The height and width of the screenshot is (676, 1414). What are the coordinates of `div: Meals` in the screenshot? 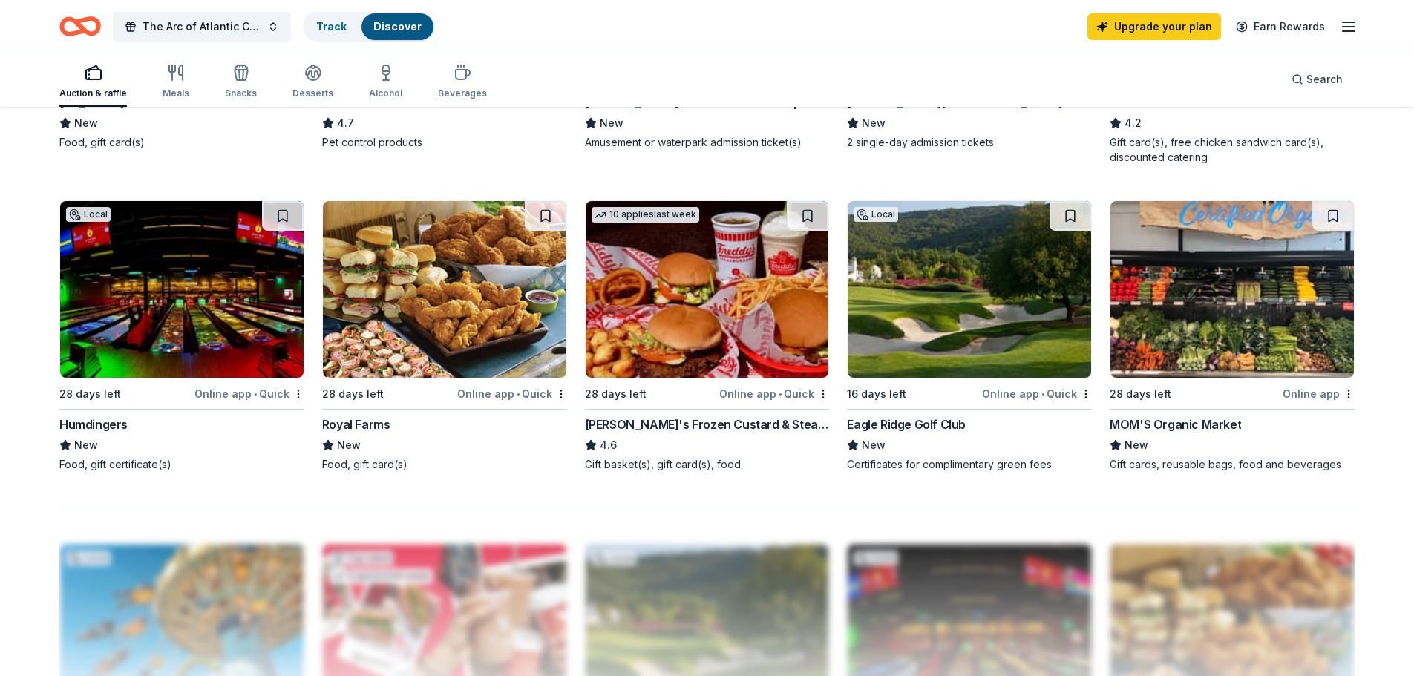 It's located at (176, 94).